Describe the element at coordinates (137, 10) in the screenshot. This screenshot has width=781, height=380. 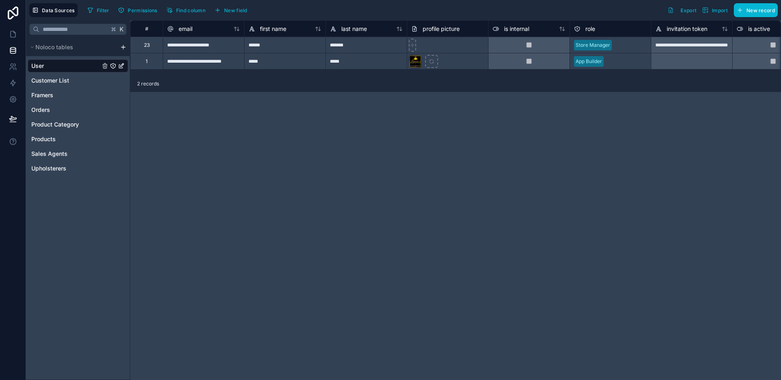
I see `button: Permissions` at that location.